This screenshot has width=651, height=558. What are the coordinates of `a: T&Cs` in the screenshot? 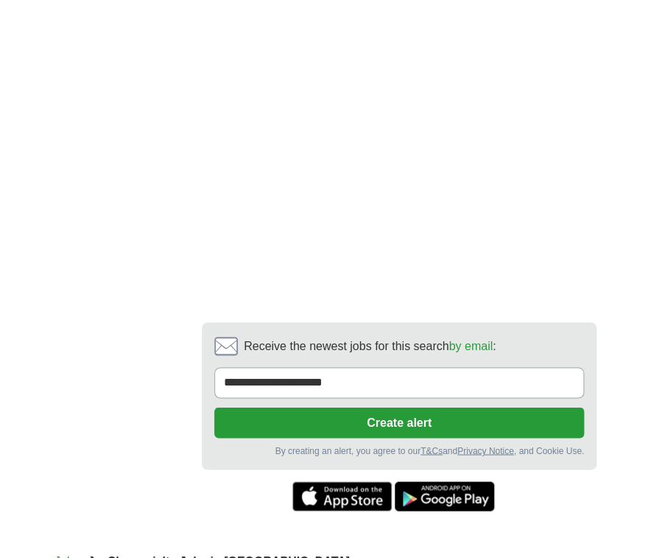 It's located at (432, 450).